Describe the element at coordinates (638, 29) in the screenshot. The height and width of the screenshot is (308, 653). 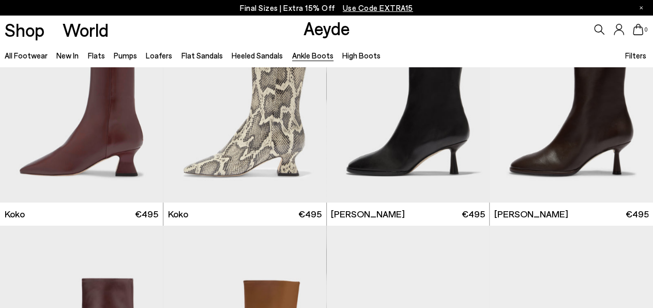
I see `a: 0` at that location.